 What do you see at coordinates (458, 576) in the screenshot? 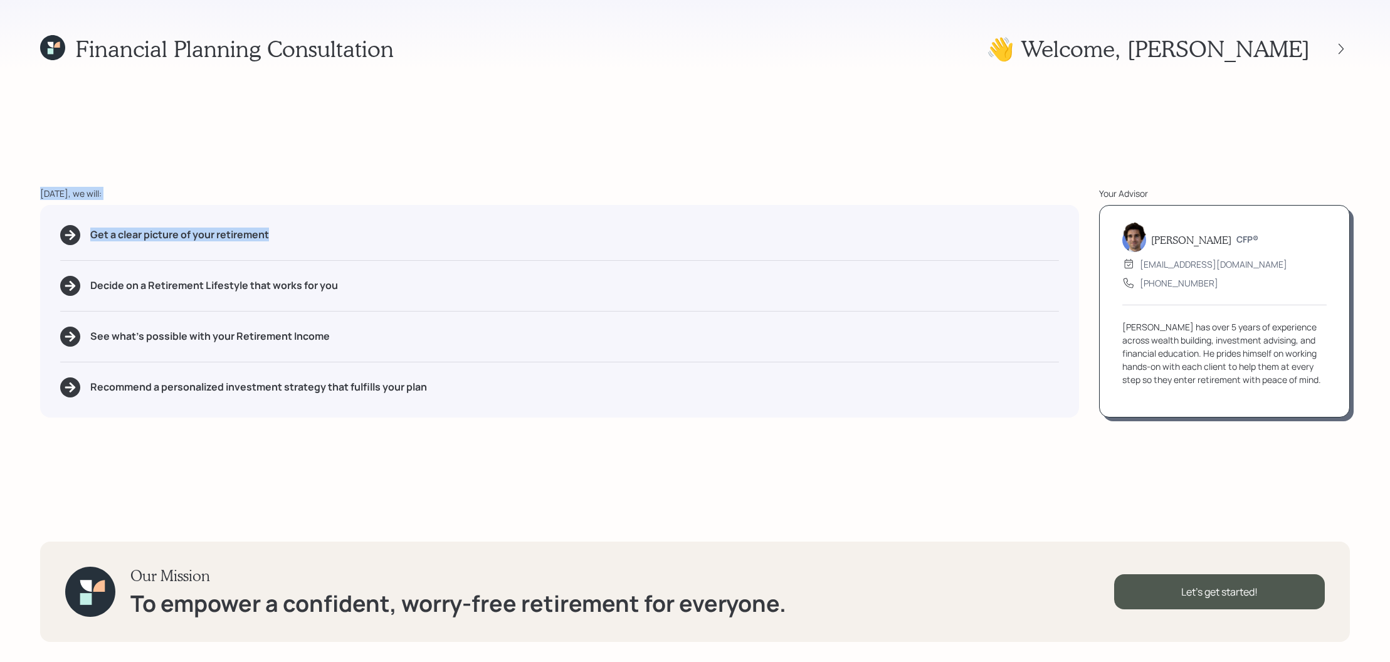
I see `h3: Our Mission` at bounding box center [458, 576].